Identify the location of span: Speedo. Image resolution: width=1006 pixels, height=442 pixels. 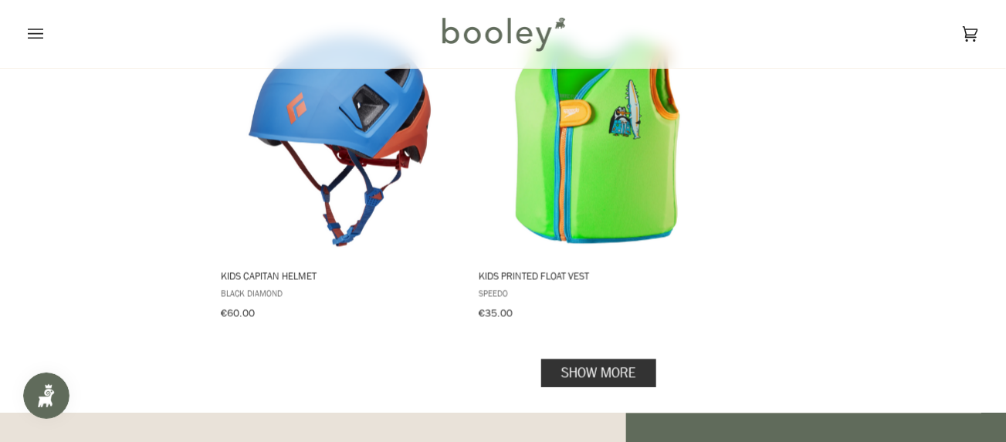
(597, 292).